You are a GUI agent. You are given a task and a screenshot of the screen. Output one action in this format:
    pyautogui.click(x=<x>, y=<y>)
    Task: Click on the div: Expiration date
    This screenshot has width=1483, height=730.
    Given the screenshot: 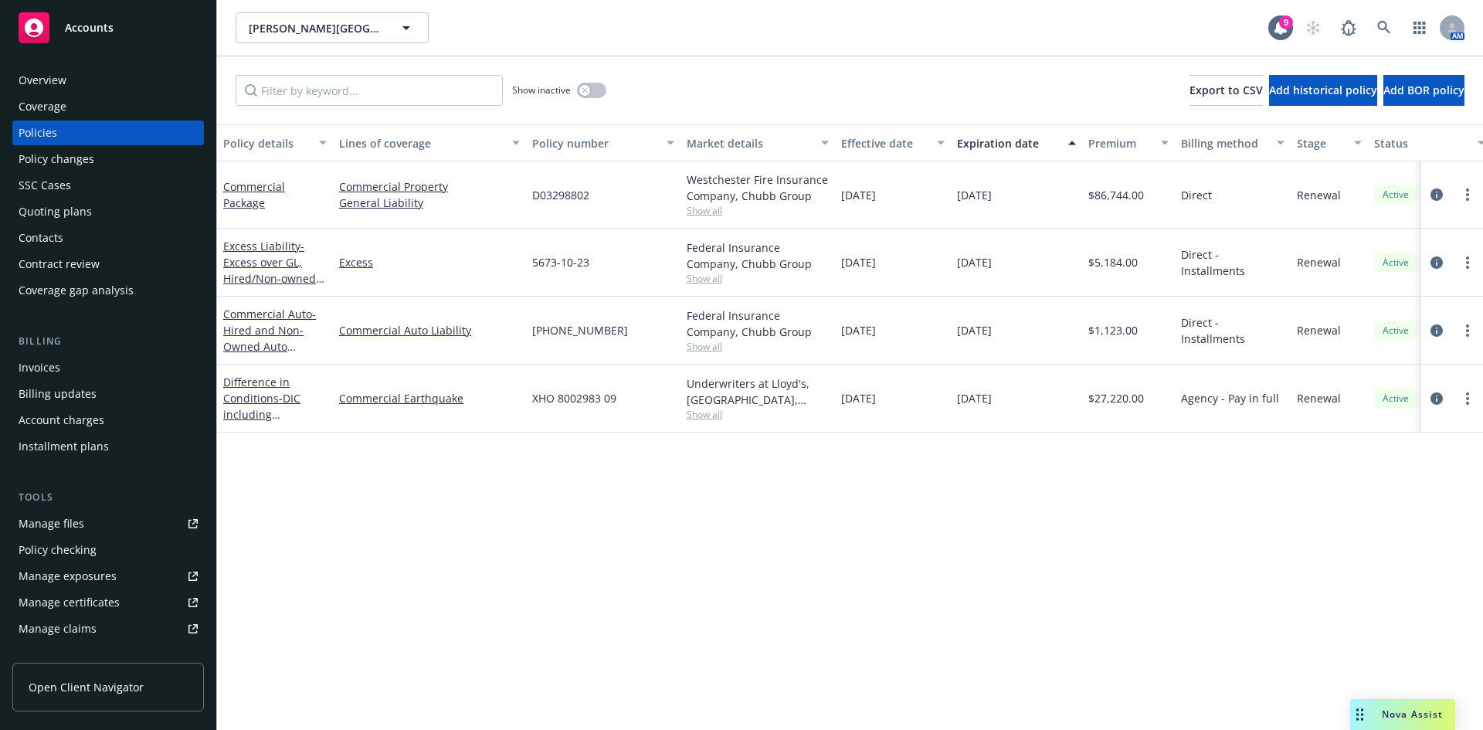 What is the action you would take?
    pyautogui.click(x=1008, y=143)
    